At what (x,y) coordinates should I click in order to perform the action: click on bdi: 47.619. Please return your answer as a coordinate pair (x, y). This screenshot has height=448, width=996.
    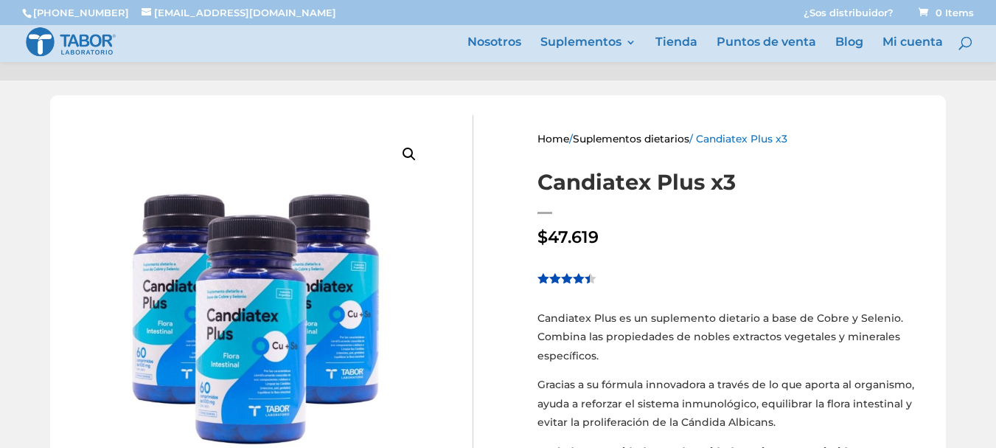
    Looking at the image, I should click on (568, 237).